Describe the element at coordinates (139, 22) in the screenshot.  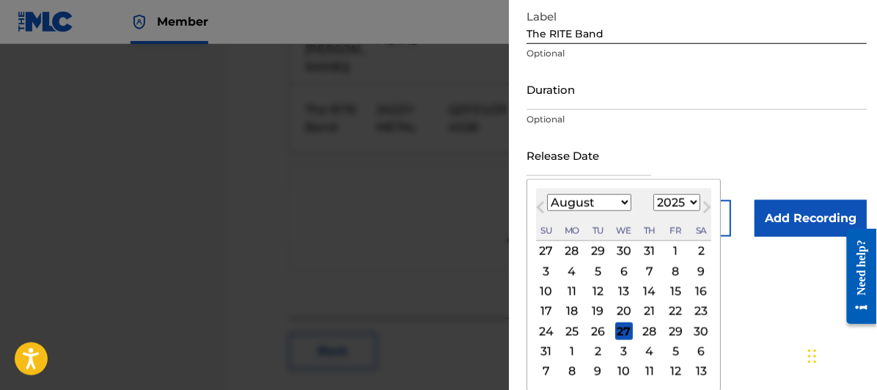
I see `img: Top Rightsholder` at that location.